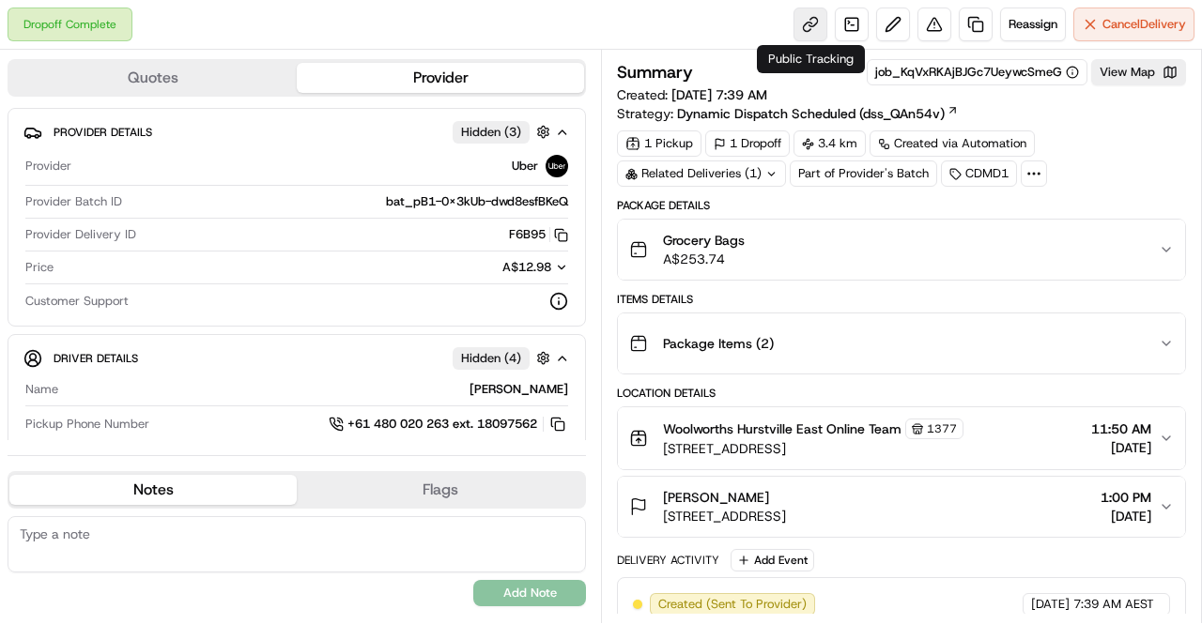 The width and height of the screenshot is (1202, 624). Describe the element at coordinates (442, 424) in the screenshot. I see `span: +61 480 020 263 ext. 18097562` at that location.